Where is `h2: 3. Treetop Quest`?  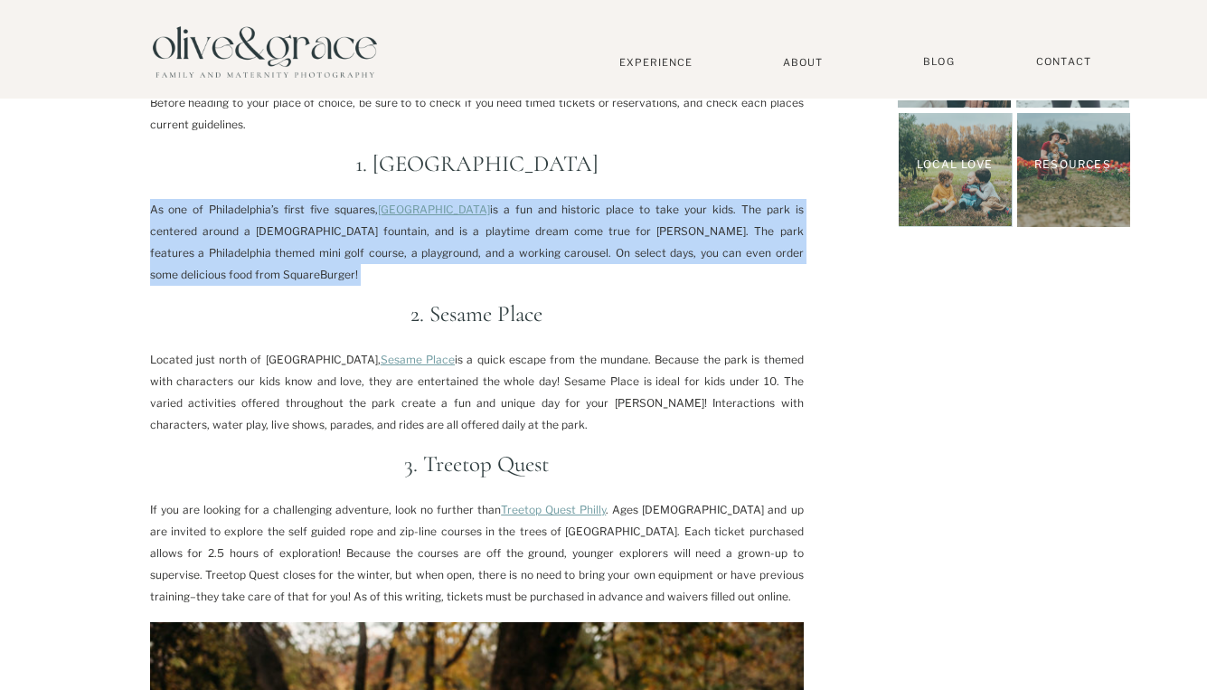
h2: 3. Treetop Quest is located at coordinates (476, 464).